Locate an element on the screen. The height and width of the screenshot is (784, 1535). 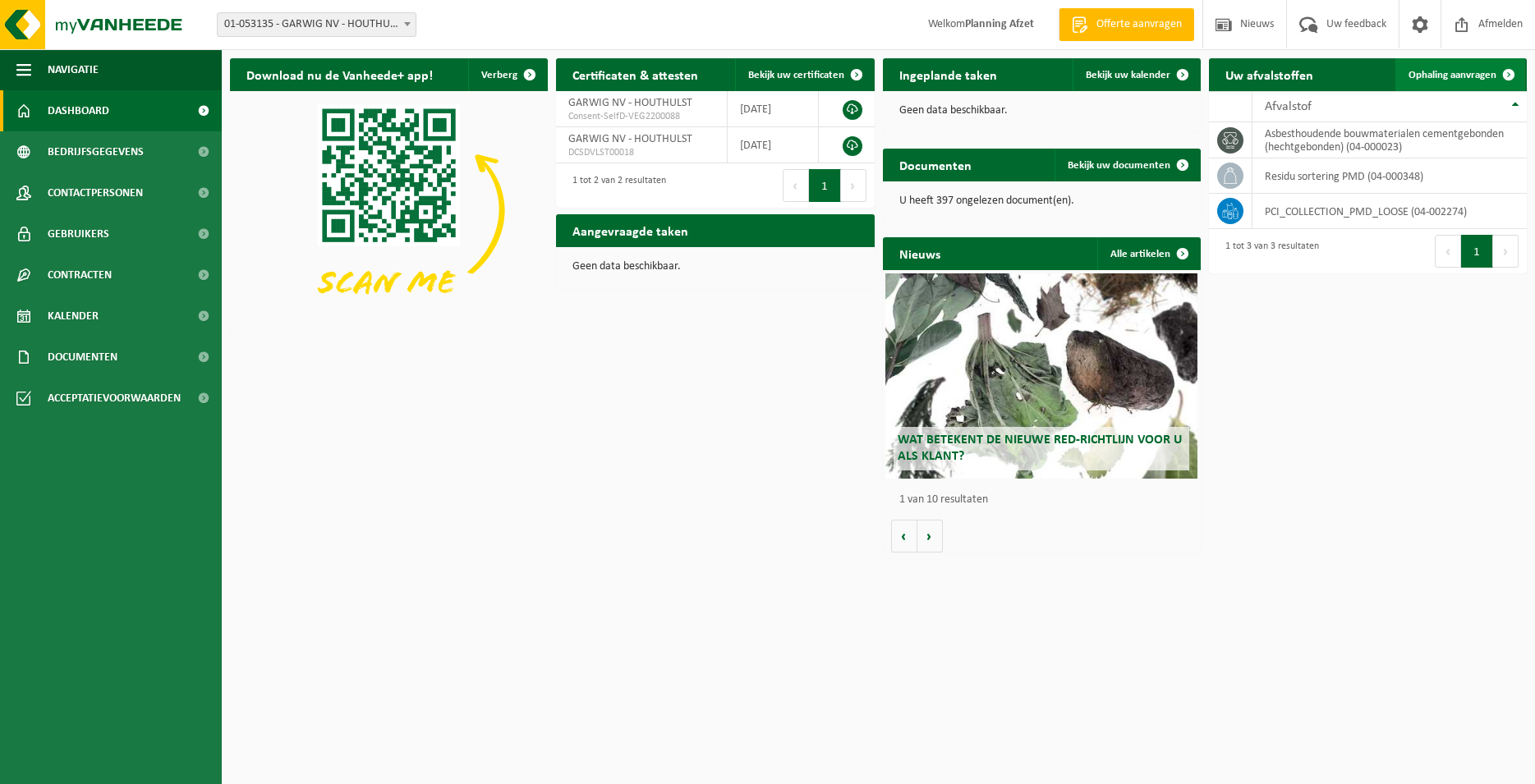
span: Wat betekent de nieuwe RED-richtlijn voor u als klant? is located at coordinates (1040, 448).